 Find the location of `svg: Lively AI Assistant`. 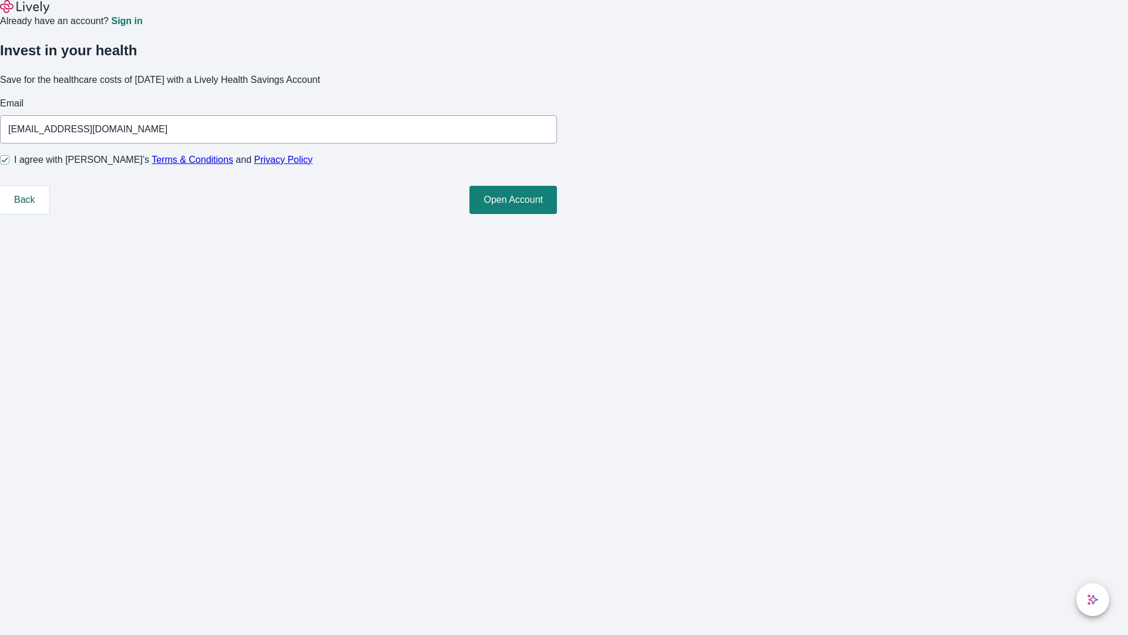

svg: Lively AI Assistant is located at coordinates (1093, 599).